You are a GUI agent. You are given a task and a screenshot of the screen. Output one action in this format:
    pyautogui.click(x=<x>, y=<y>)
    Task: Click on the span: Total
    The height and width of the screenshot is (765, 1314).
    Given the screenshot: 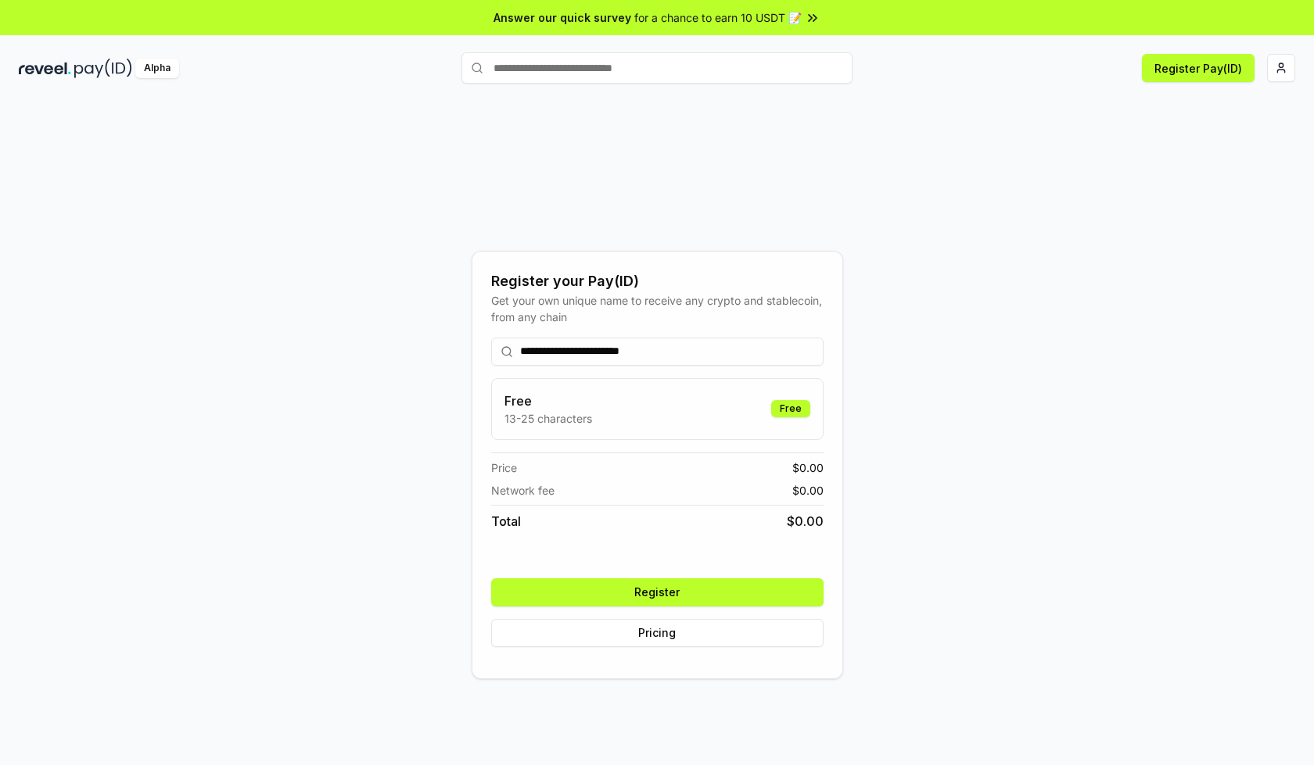 What is the action you would take?
    pyautogui.click(x=506, y=522)
    